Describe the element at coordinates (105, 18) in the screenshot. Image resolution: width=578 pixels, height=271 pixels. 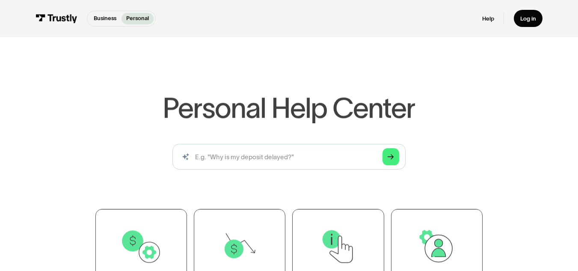
I see `p: Business` at that location.